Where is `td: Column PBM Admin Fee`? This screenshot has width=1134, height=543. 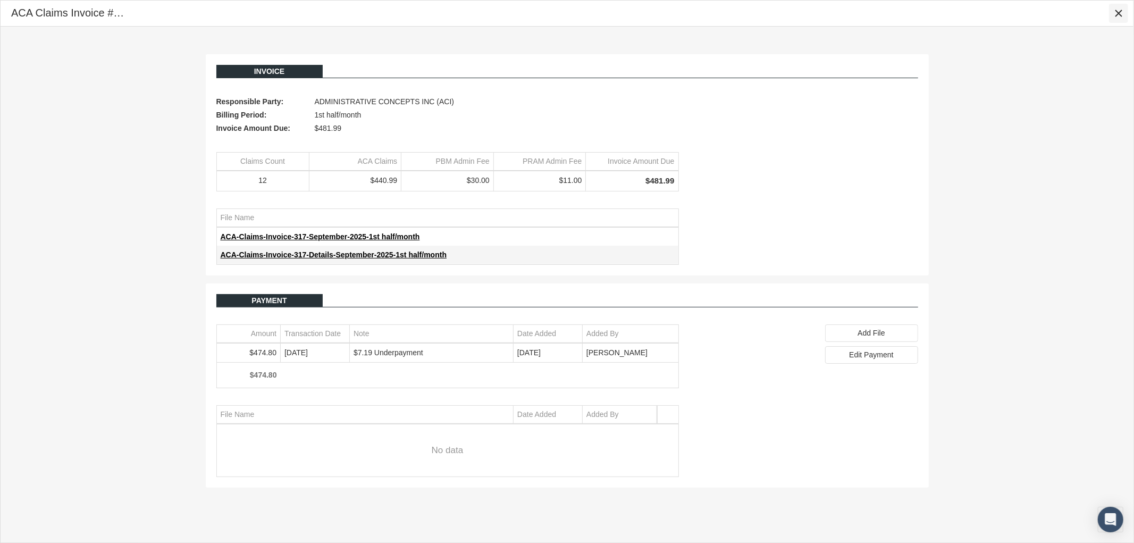 td: Column PBM Admin Fee is located at coordinates (448, 162).